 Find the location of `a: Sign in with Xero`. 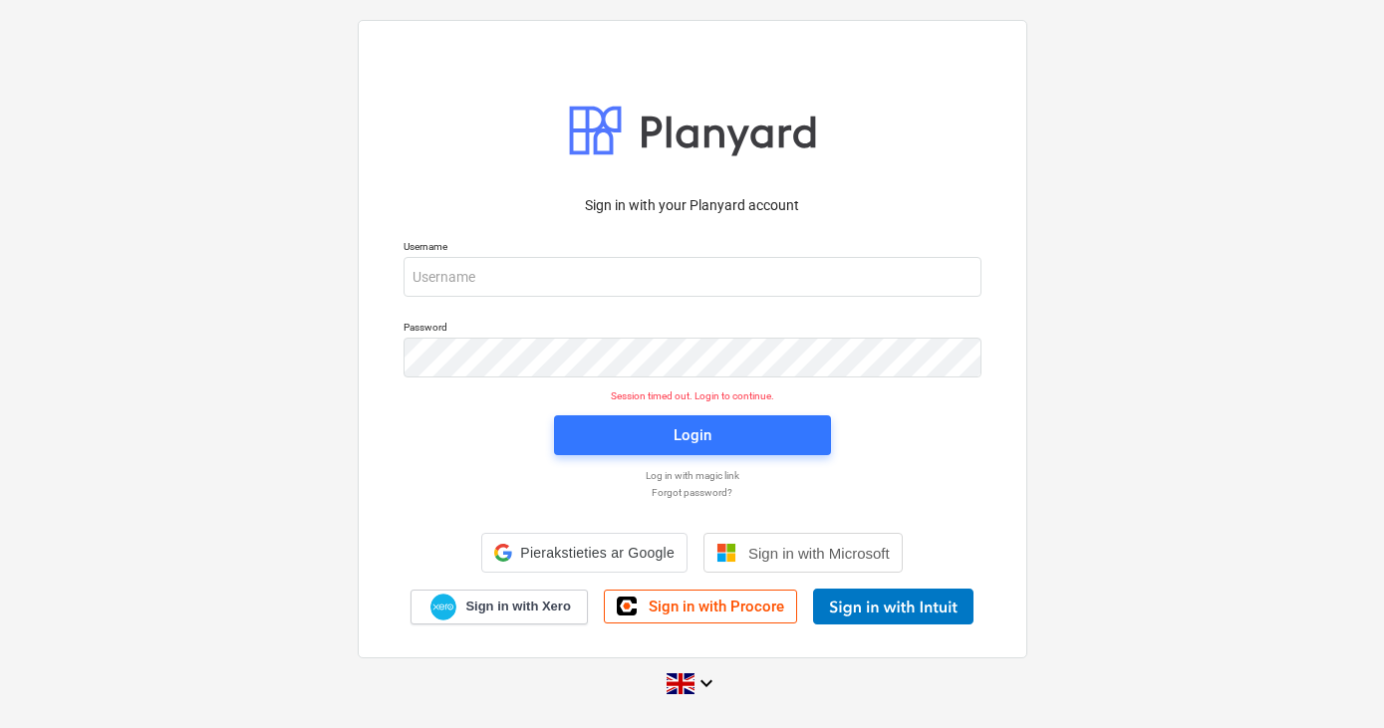

a: Sign in with Xero is located at coordinates (499, 607).